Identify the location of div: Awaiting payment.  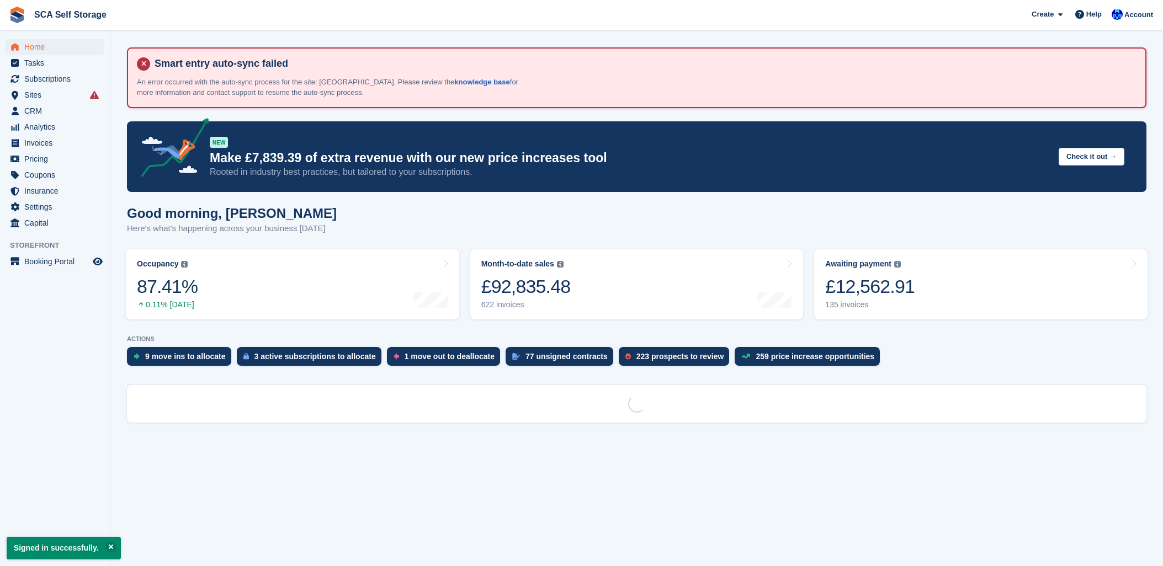
(858, 264).